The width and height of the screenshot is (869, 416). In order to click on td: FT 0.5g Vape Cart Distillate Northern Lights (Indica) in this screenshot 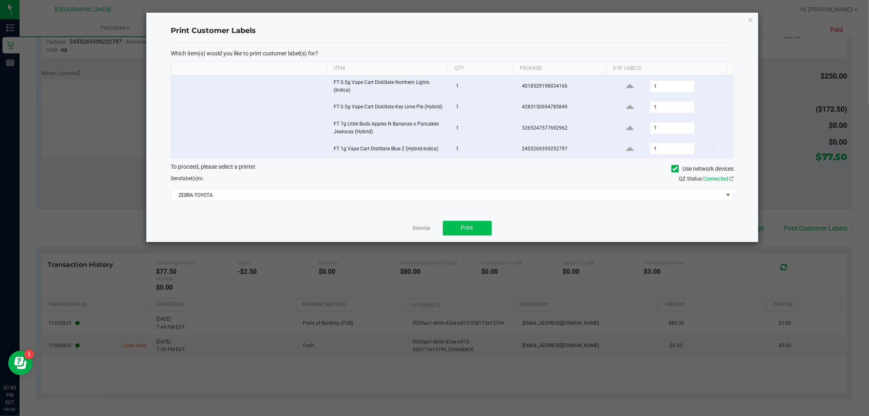, I will do `click(390, 86)`.